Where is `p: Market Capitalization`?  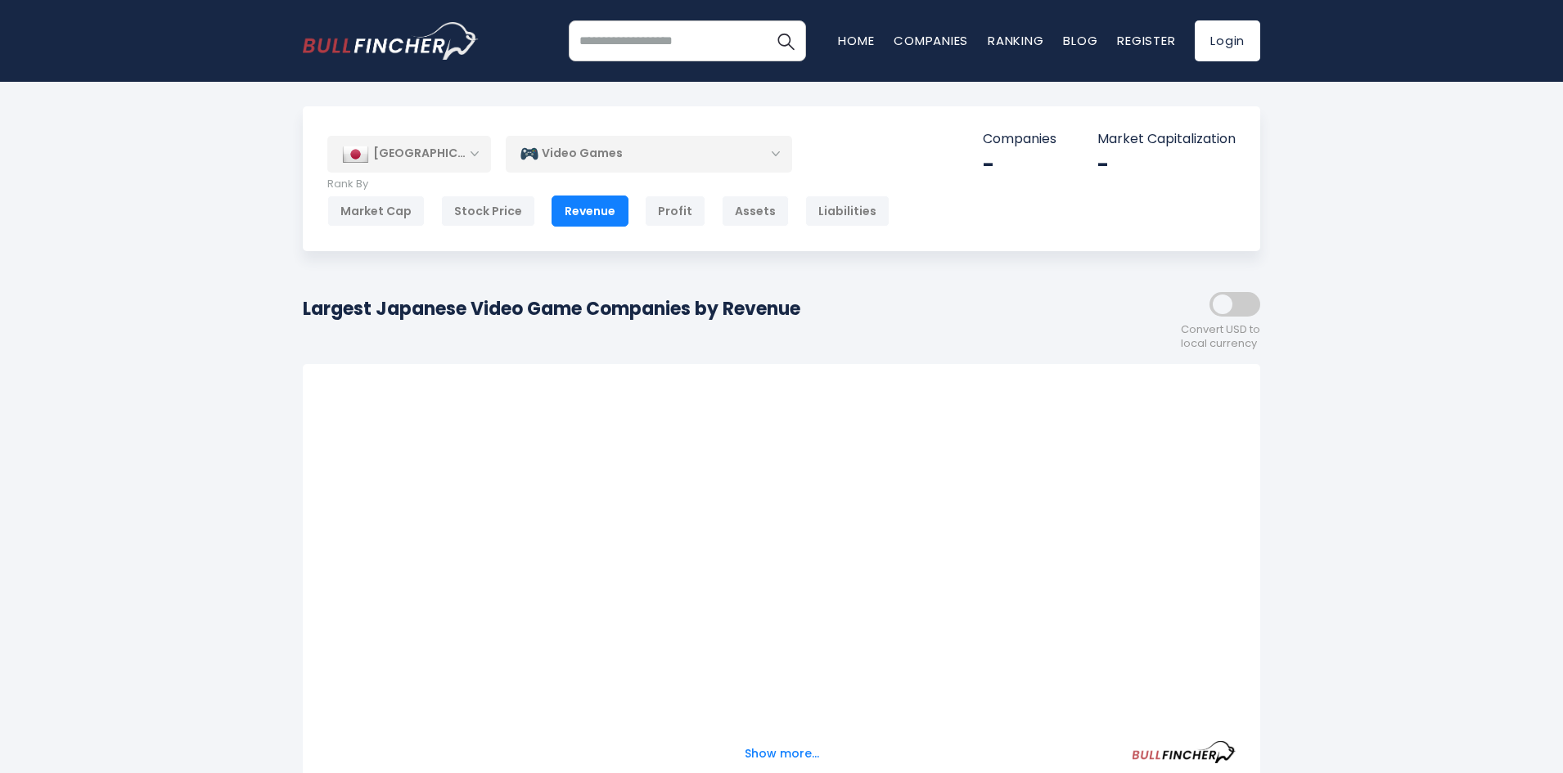 p: Market Capitalization is located at coordinates (1166, 139).